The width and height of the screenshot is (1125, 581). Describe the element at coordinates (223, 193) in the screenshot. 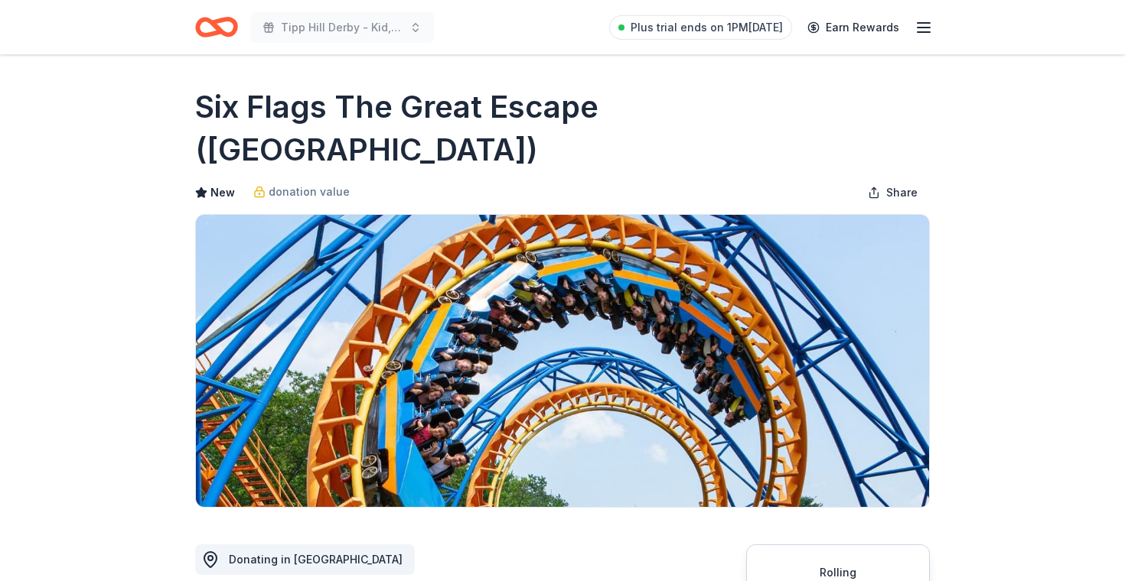

I see `span: New` at that location.